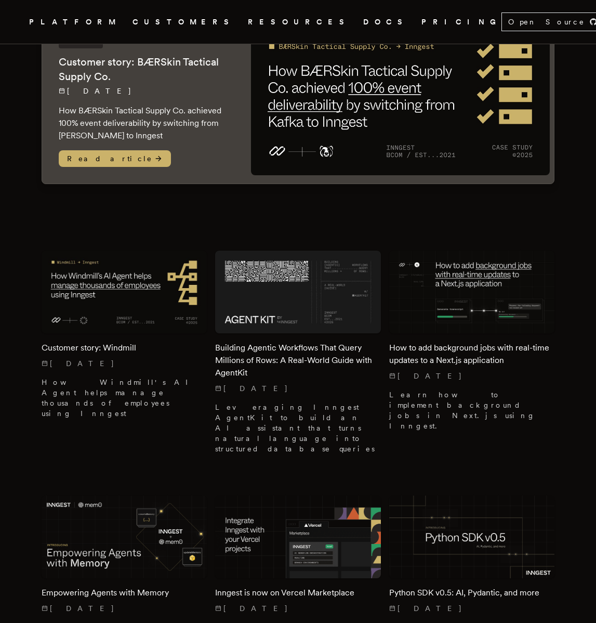 The image size is (596, 623). I want to click on h2: How to add background jobs with real-time updates to a Next.js application, so click(472, 354).